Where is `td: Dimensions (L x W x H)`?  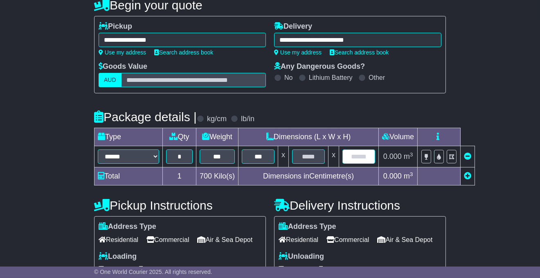 td: Dimensions (L x W x H) is located at coordinates (308, 137).